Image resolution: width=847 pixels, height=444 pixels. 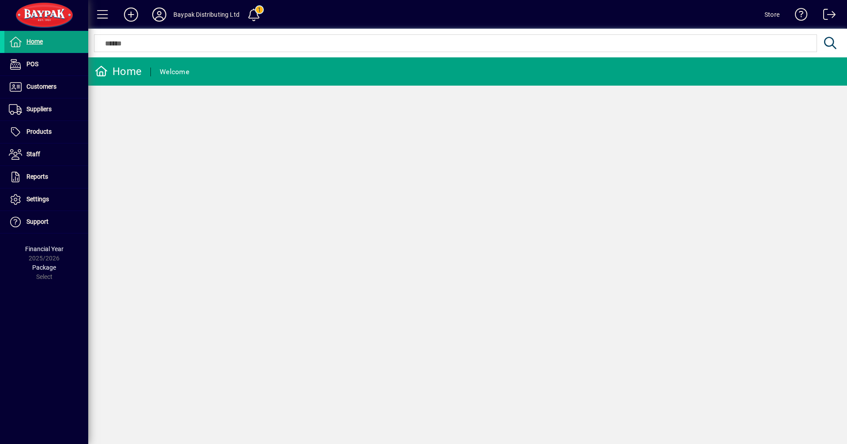 What do you see at coordinates (772, 15) in the screenshot?
I see `div: Store` at bounding box center [772, 15].